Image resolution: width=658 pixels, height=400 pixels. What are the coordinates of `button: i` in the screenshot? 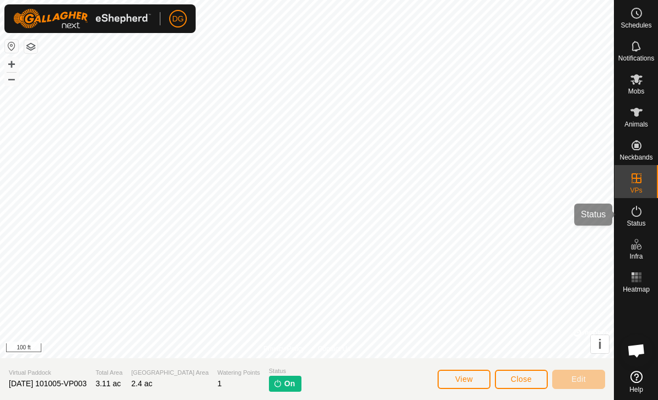 It's located at (599, 344).